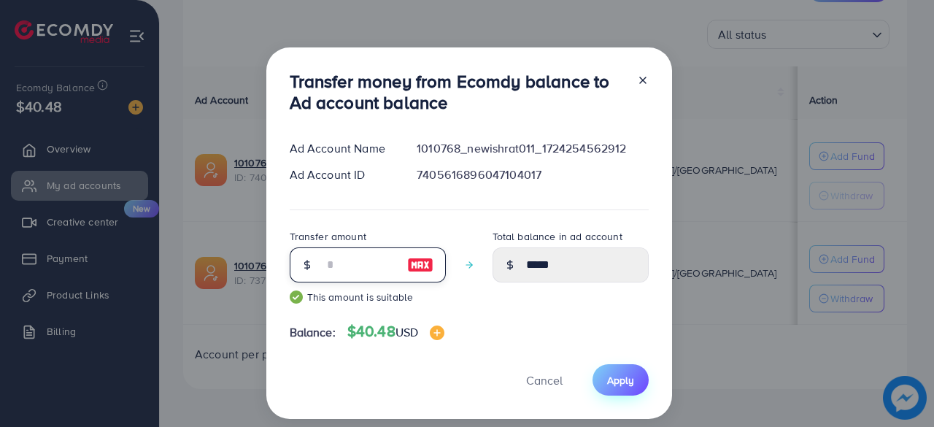 This screenshot has height=427, width=934. I want to click on label: Total balance in ad account, so click(558, 237).